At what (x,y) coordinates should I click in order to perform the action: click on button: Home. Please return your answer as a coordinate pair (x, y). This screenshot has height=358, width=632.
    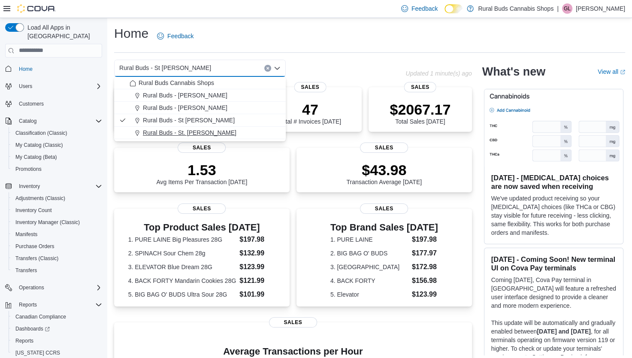
    Looking at the image, I should click on (54, 69).